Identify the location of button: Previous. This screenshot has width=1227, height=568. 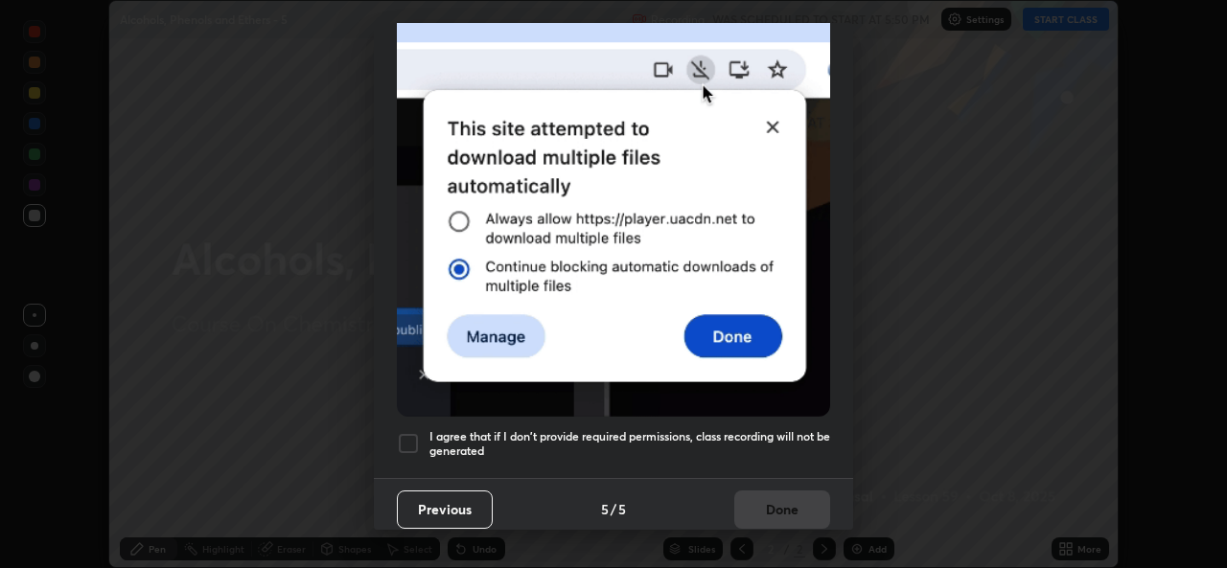
(445, 510).